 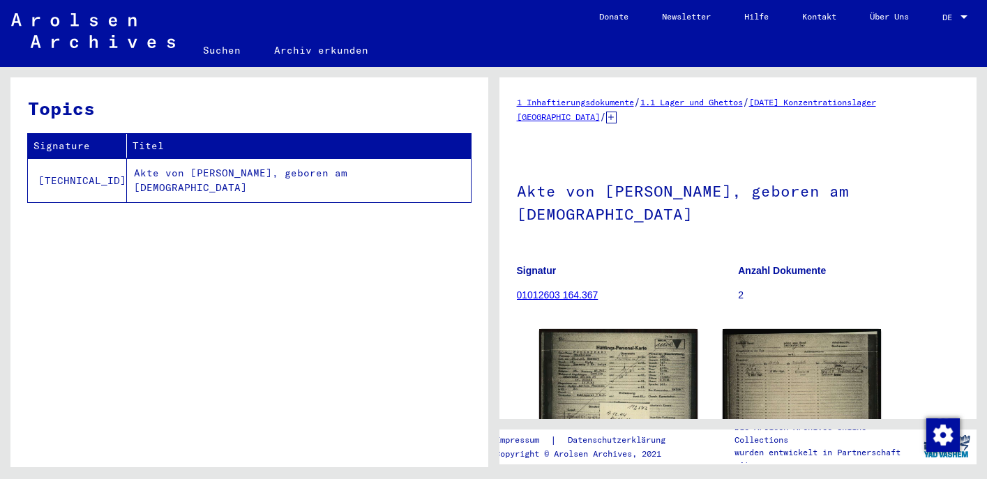 What do you see at coordinates (299, 146) in the screenshot?
I see `th: Titel` at bounding box center [299, 146].